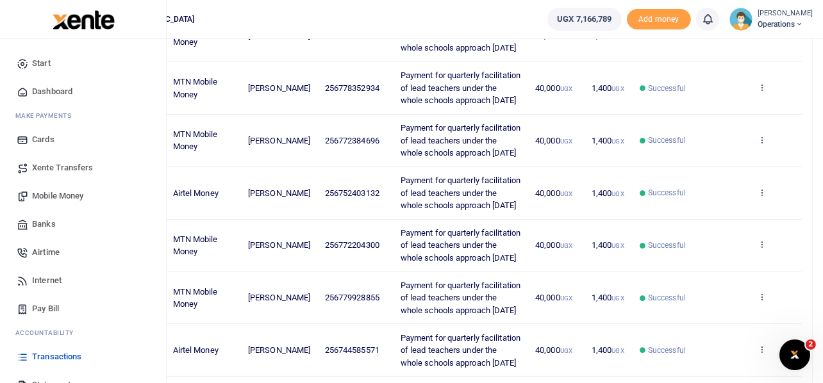 This screenshot has height=383, width=823. I want to click on span: 256779928855, so click(352, 297).